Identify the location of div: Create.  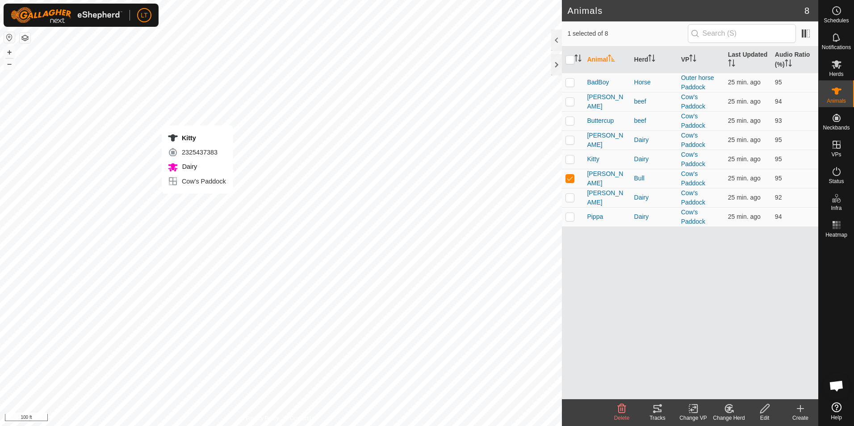
(801, 418).